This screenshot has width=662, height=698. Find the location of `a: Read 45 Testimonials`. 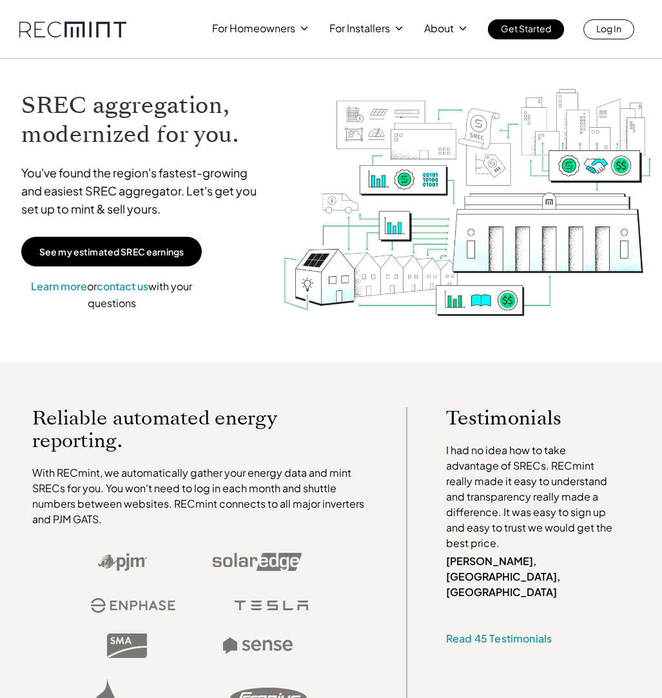

a: Read 45 Testimonials is located at coordinates (499, 638).